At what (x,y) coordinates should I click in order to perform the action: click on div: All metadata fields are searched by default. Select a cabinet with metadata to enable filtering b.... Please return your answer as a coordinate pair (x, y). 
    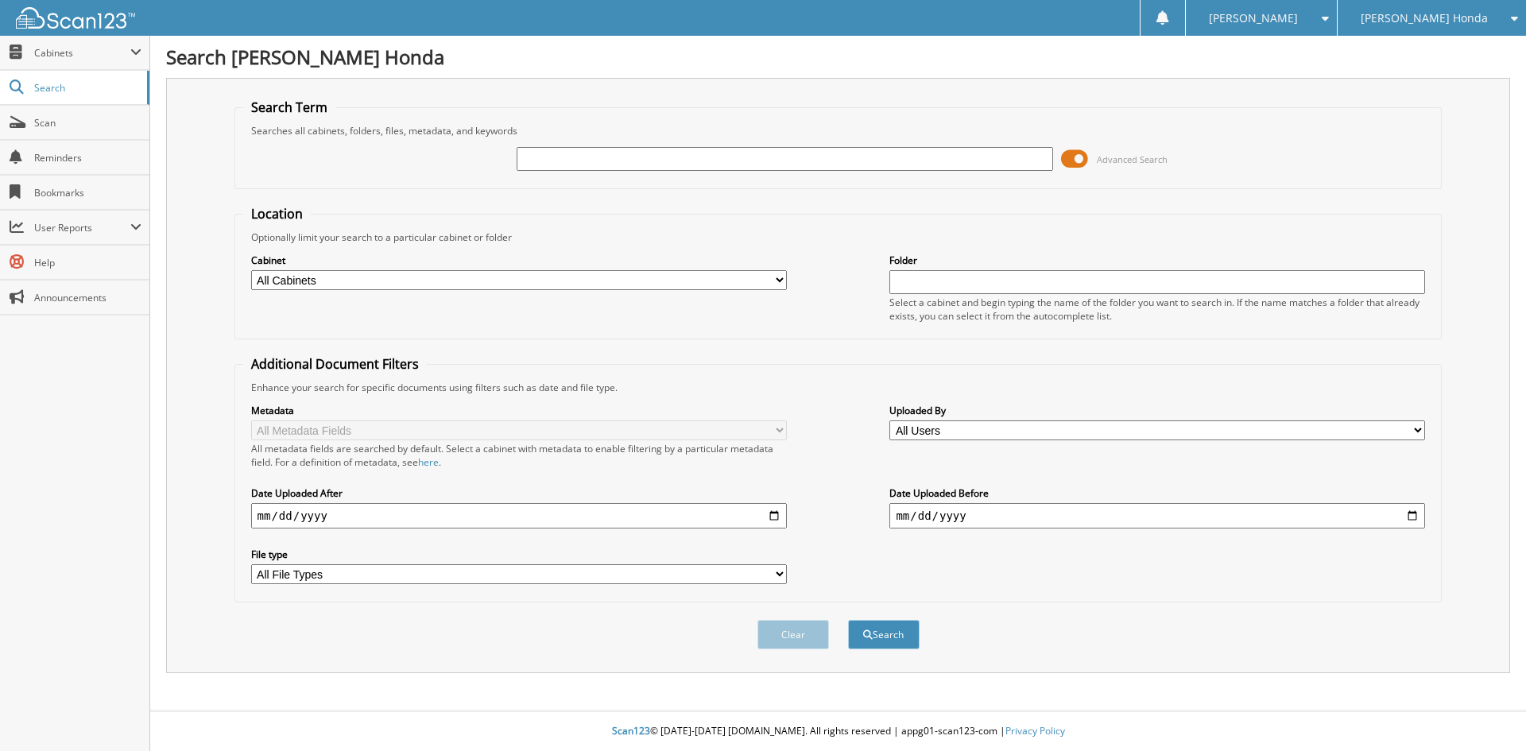
    Looking at the image, I should click on (519, 455).